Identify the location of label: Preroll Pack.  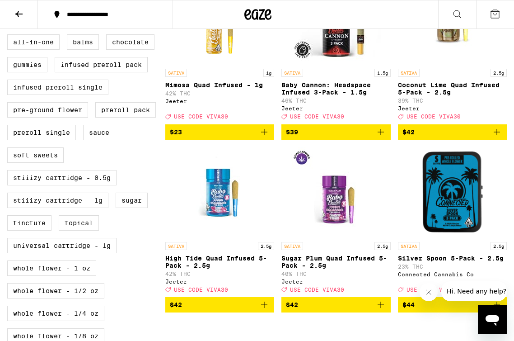
(126, 110).